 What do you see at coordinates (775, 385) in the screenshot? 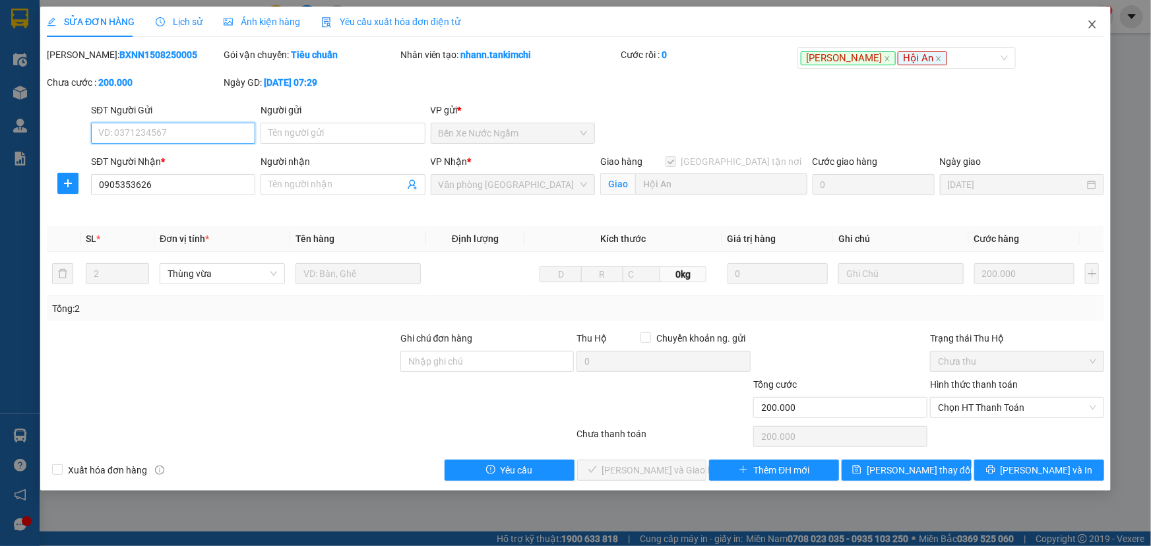
I see `span: Tổng cước` at bounding box center [775, 385].